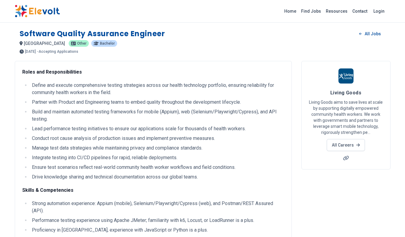 The height and width of the screenshot is (237, 405). Describe the element at coordinates (107, 43) in the screenshot. I see `span: Bachelor` at that location.